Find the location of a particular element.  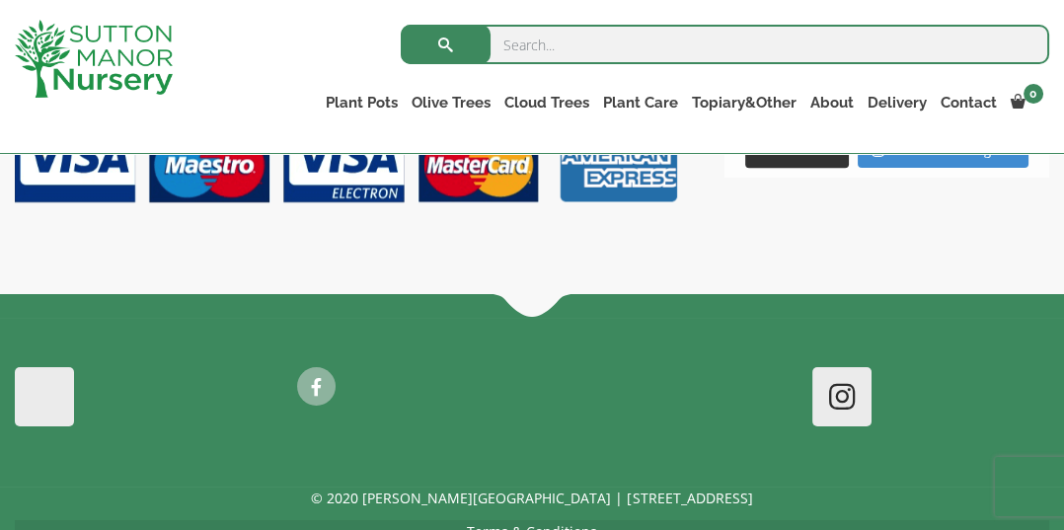

a: Cloud Trees is located at coordinates (547, 103).